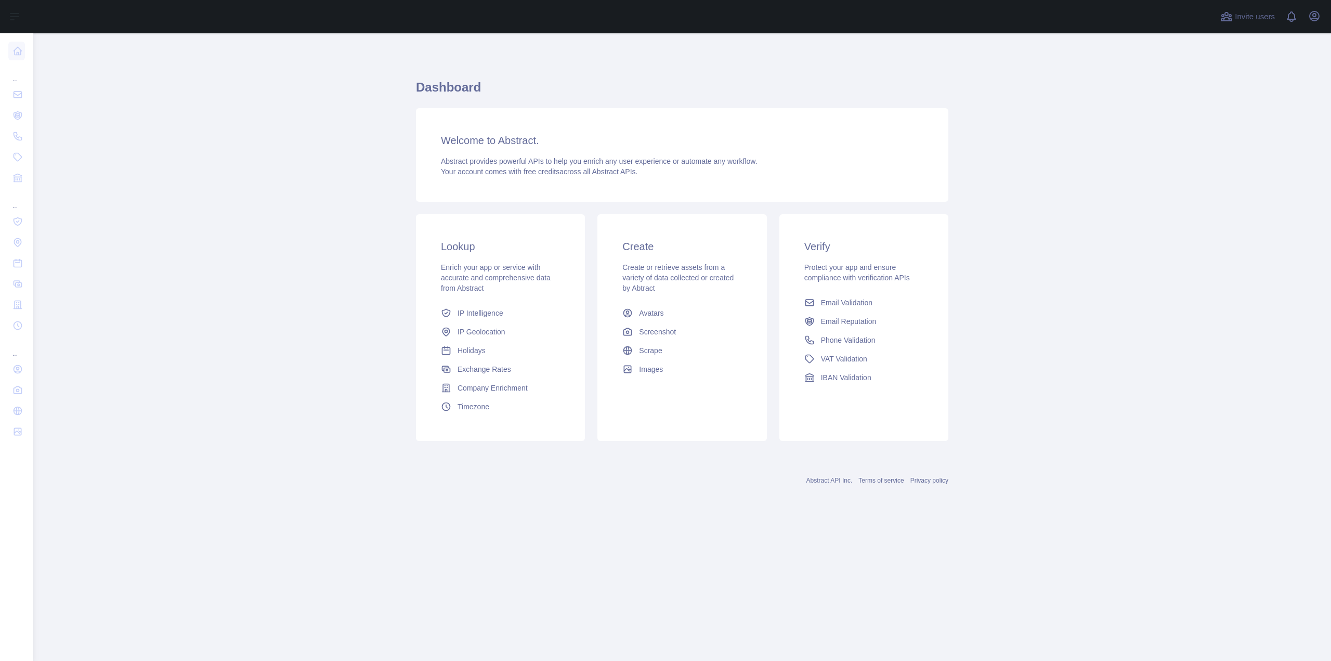 This screenshot has width=1331, height=661. Describe the element at coordinates (829, 480) in the screenshot. I see `a: Abstract API Inc.` at that location.